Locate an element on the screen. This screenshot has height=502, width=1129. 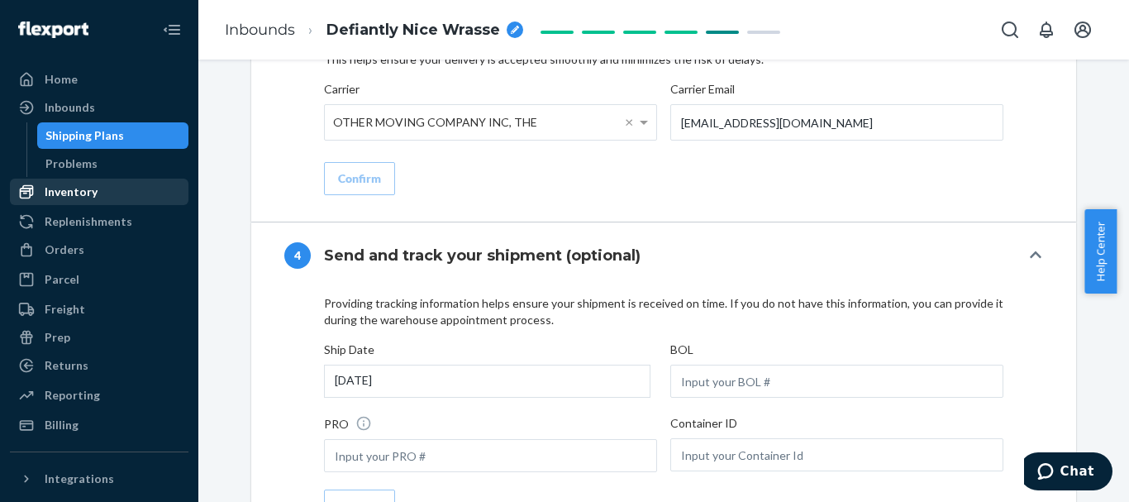
div: Parcel is located at coordinates (62, 279).